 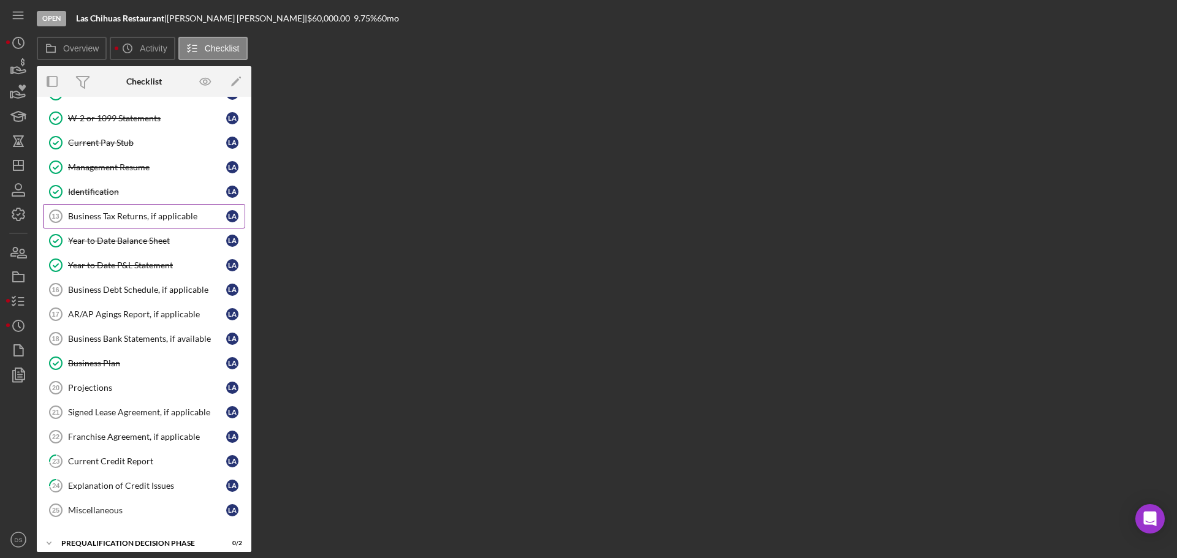 I want to click on div: Business Debt Schedule, if applicable, so click(x=147, y=290).